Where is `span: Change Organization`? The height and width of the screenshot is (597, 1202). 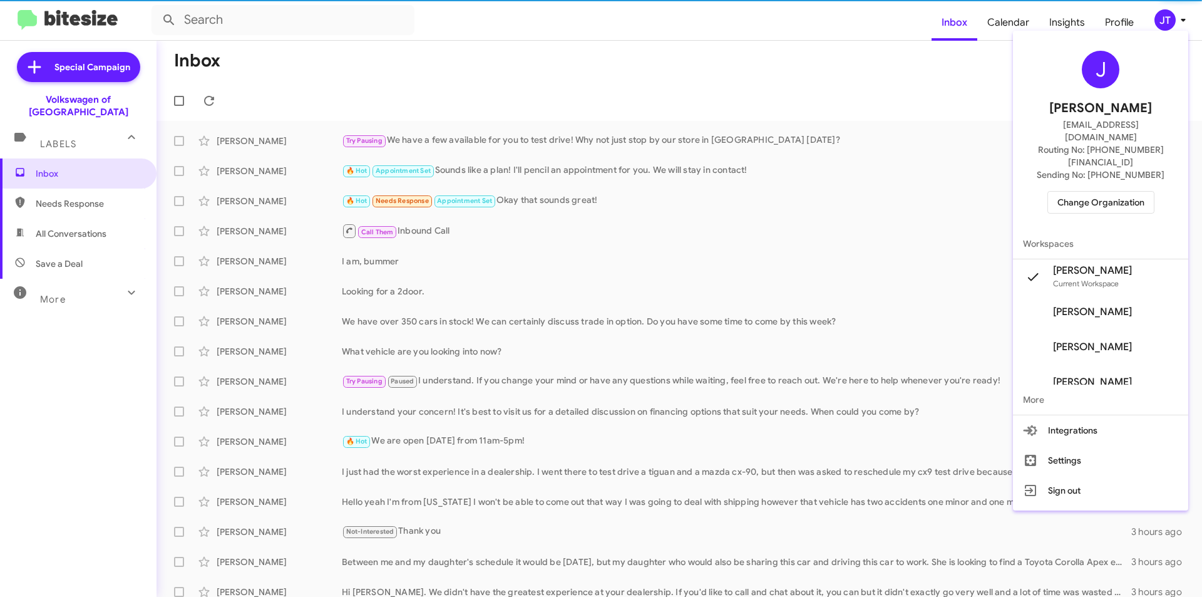 span: Change Organization is located at coordinates (1101, 202).